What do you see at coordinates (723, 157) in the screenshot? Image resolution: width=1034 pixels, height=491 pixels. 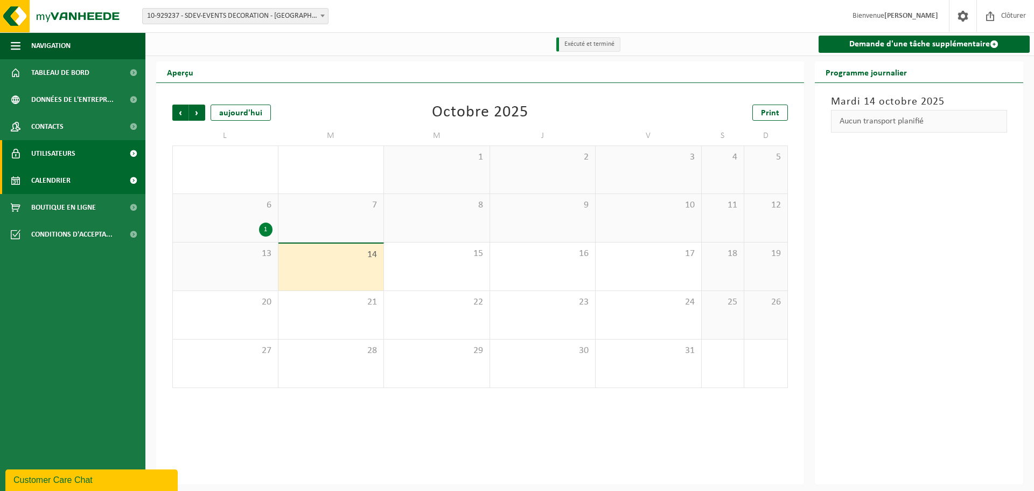 I see `span: 4` at bounding box center [723, 157].